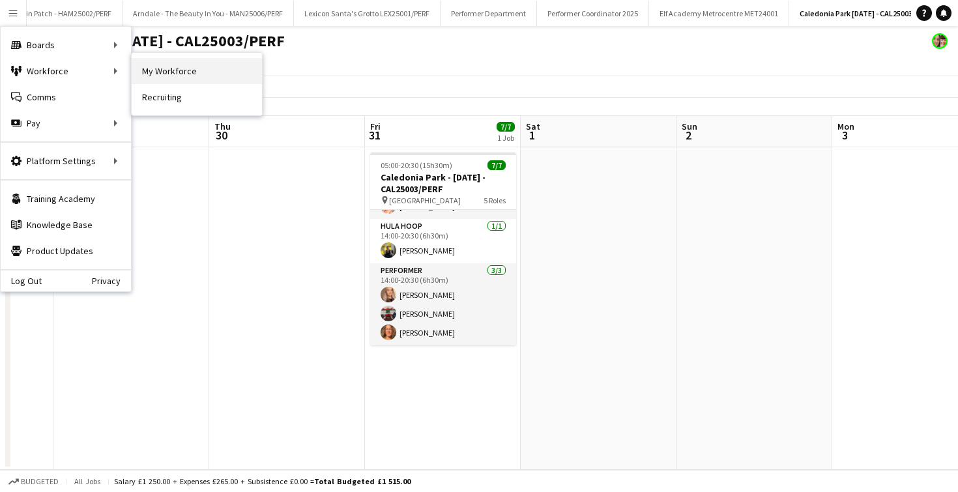 The width and height of the screenshot is (958, 492). I want to click on span: Thu, so click(222, 126).